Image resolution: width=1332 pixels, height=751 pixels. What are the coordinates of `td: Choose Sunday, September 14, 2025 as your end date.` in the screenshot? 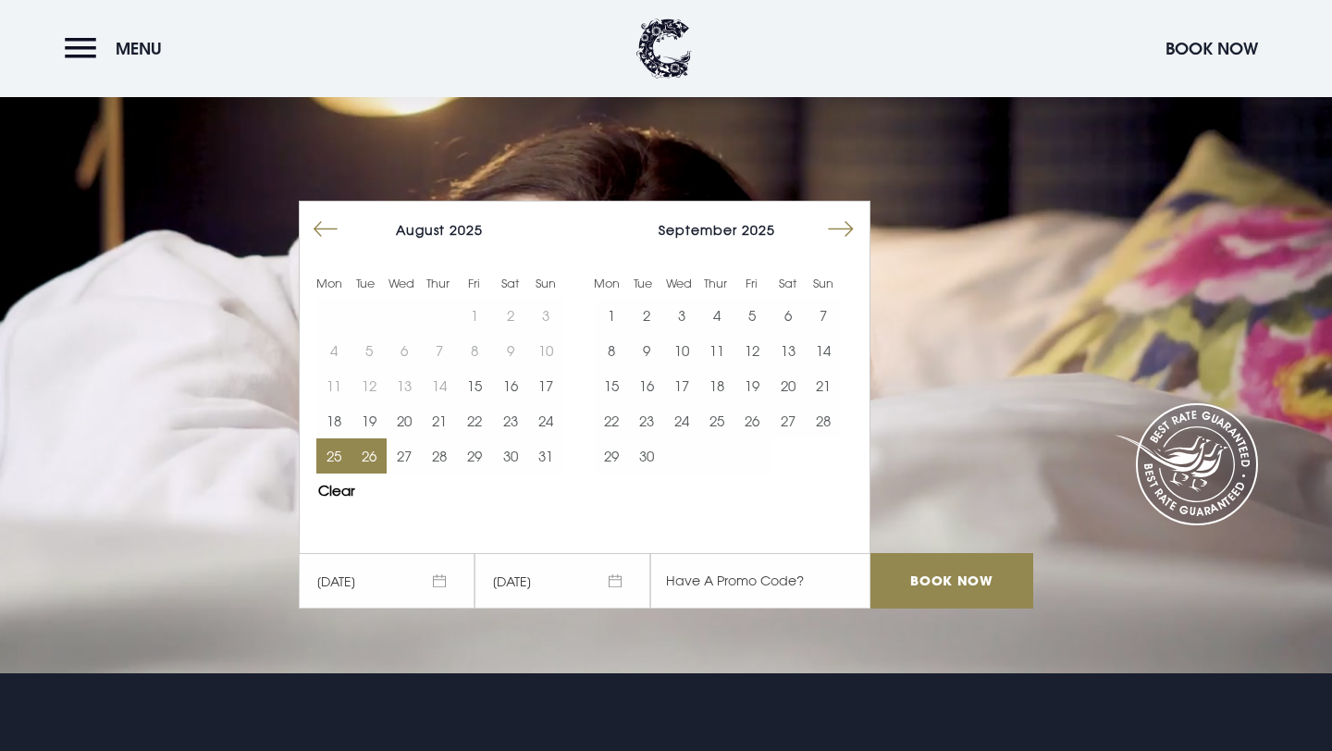 It's located at (823, 350).